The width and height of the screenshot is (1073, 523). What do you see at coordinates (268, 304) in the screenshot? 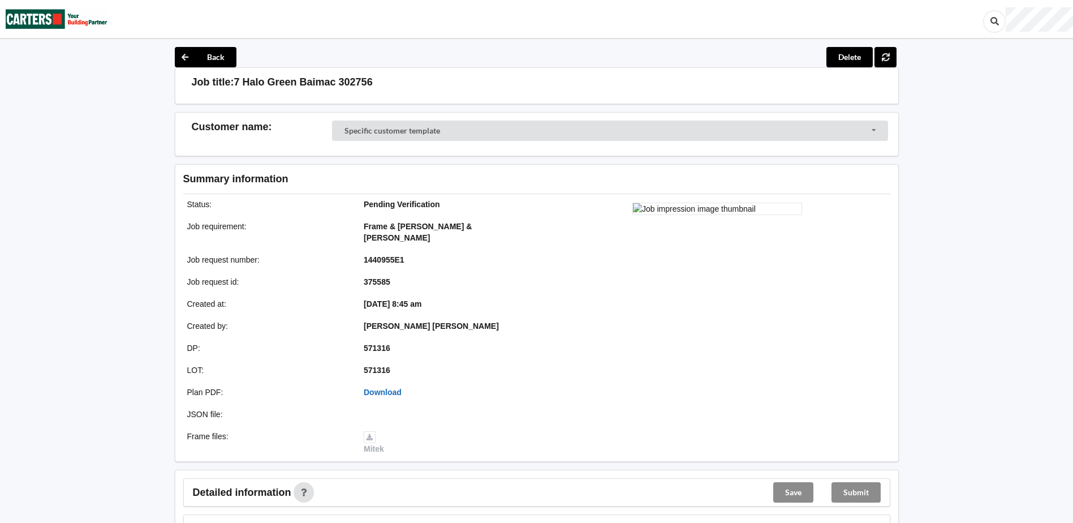
I see `div: Created at :` at bounding box center [268, 304].